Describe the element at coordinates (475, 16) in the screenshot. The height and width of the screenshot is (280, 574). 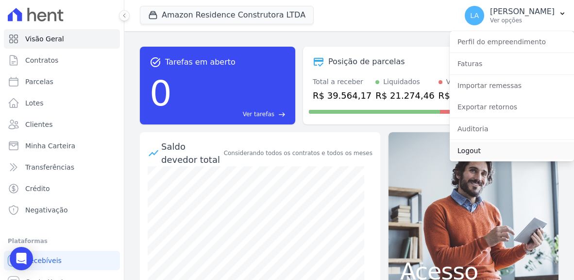
I see `span: LA` at that location.